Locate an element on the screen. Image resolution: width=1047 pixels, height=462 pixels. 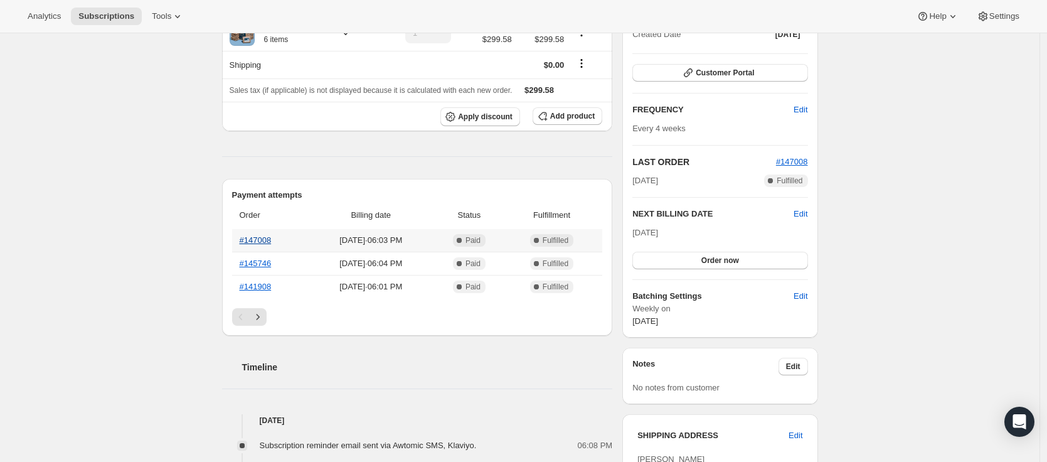
span: Tools is located at coordinates (161, 16).